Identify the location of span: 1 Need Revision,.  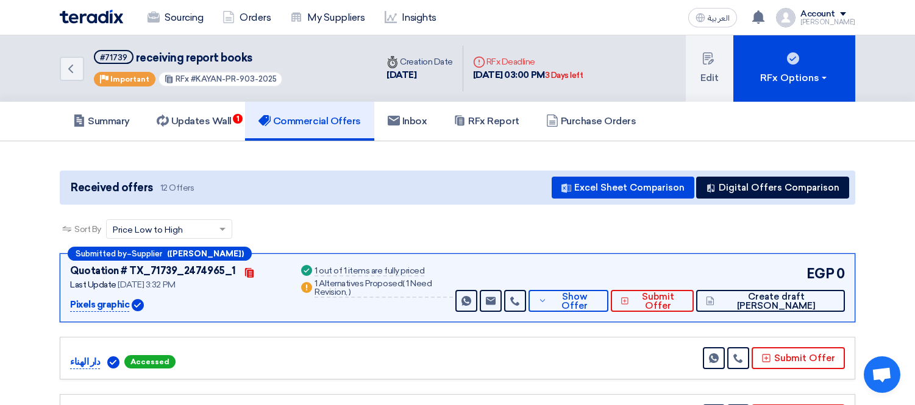
(373, 288).